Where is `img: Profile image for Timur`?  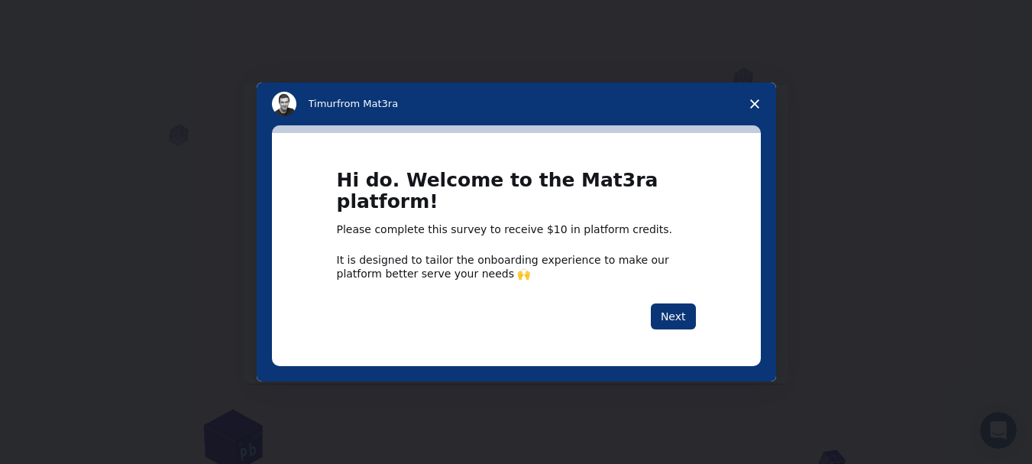
img: Profile image for Timur is located at coordinates (284, 104).